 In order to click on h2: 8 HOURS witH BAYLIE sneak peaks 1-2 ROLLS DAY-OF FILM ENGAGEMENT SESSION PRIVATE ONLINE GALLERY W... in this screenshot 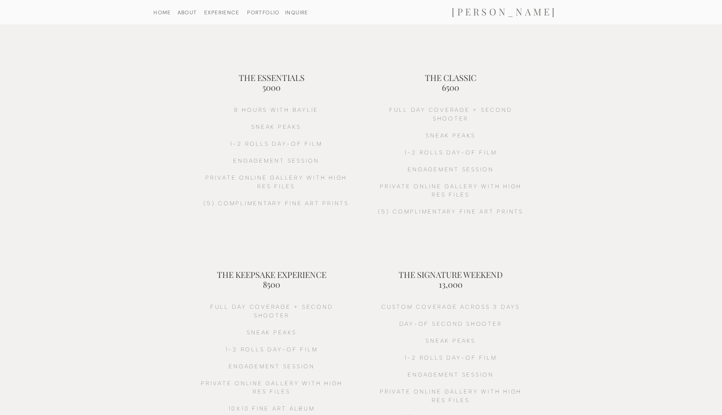, I will do `click(276, 173)`.